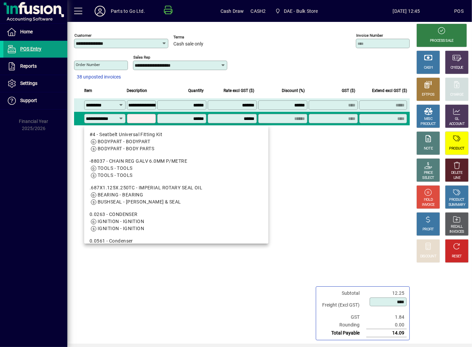  What do you see at coordinates (457, 227) in the screenshot?
I see `div: RECALL` at bounding box center [457, 227].